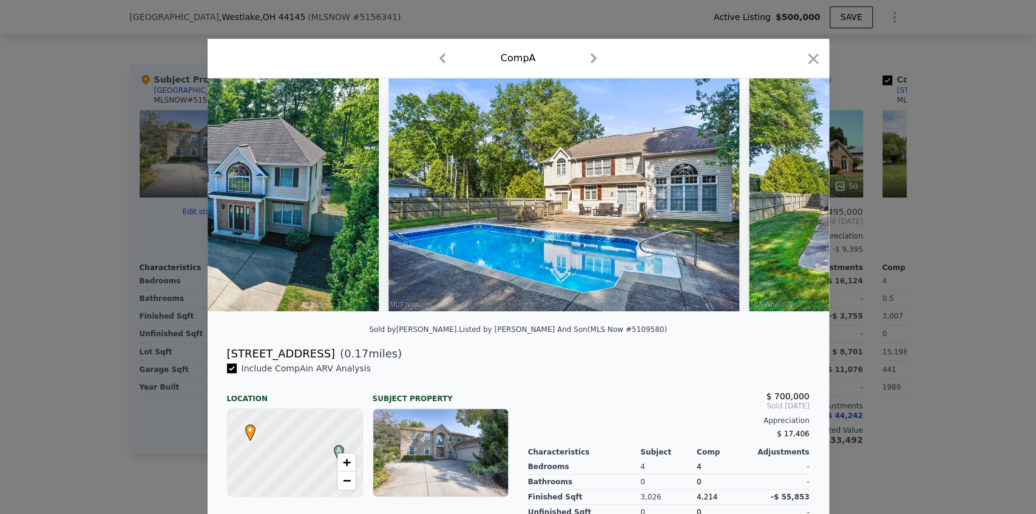 The image size is (1036, 514). I want to click on div: Comp, so click(724, 452).